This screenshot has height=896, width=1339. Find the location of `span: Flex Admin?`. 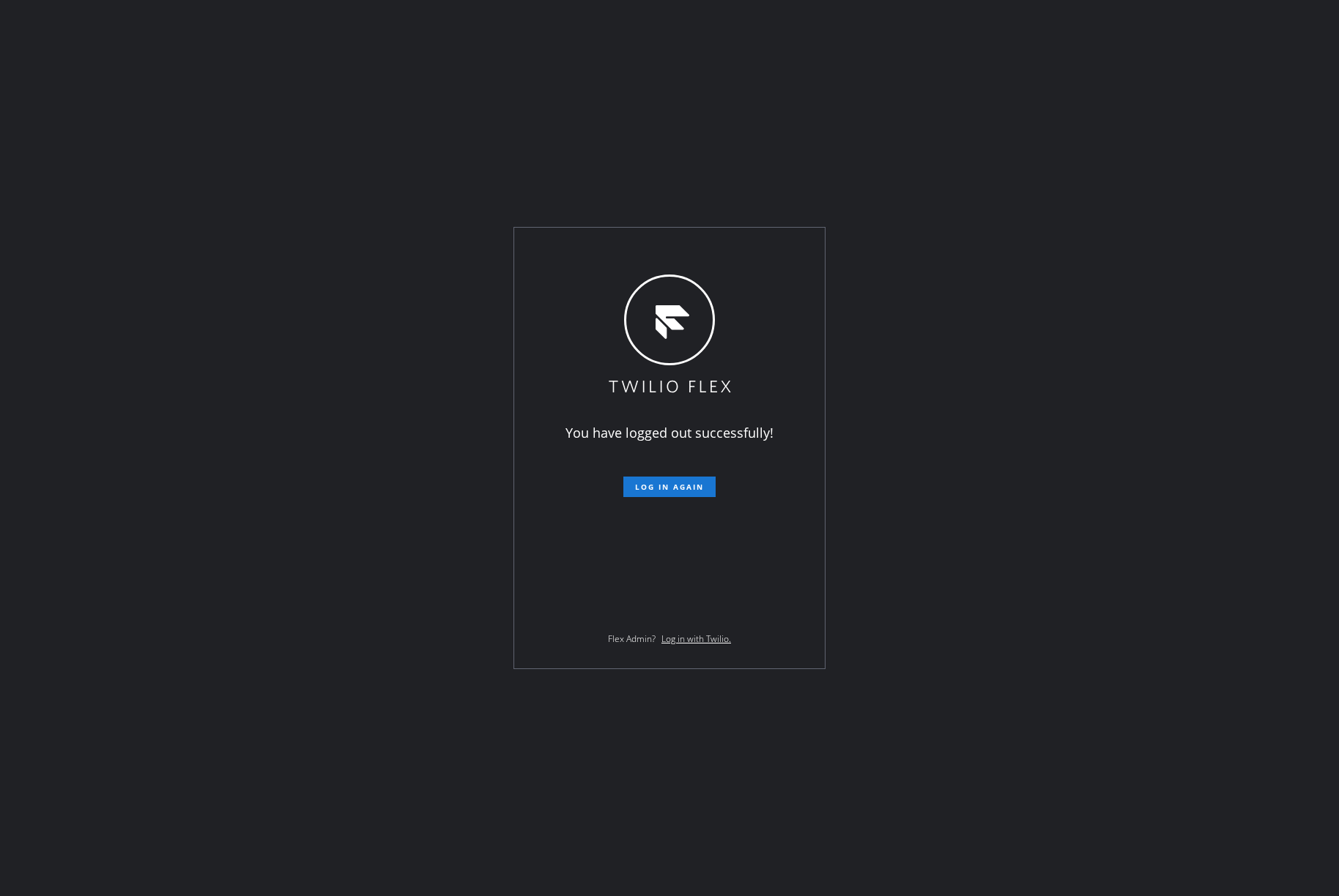

span: Flex Admin? is located at coordinates (631, 639).